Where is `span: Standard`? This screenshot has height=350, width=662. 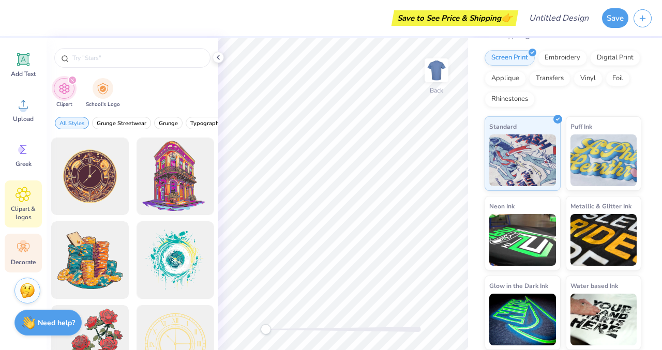 span: Standard is located at coordinates (503, 126).